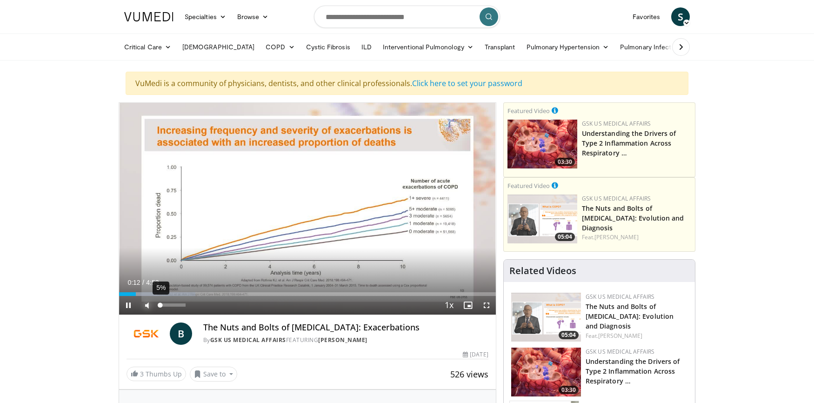 This screenshot has height=403, width=814. I want to click on a: Interventional Pulmonology, so click(428, 47).